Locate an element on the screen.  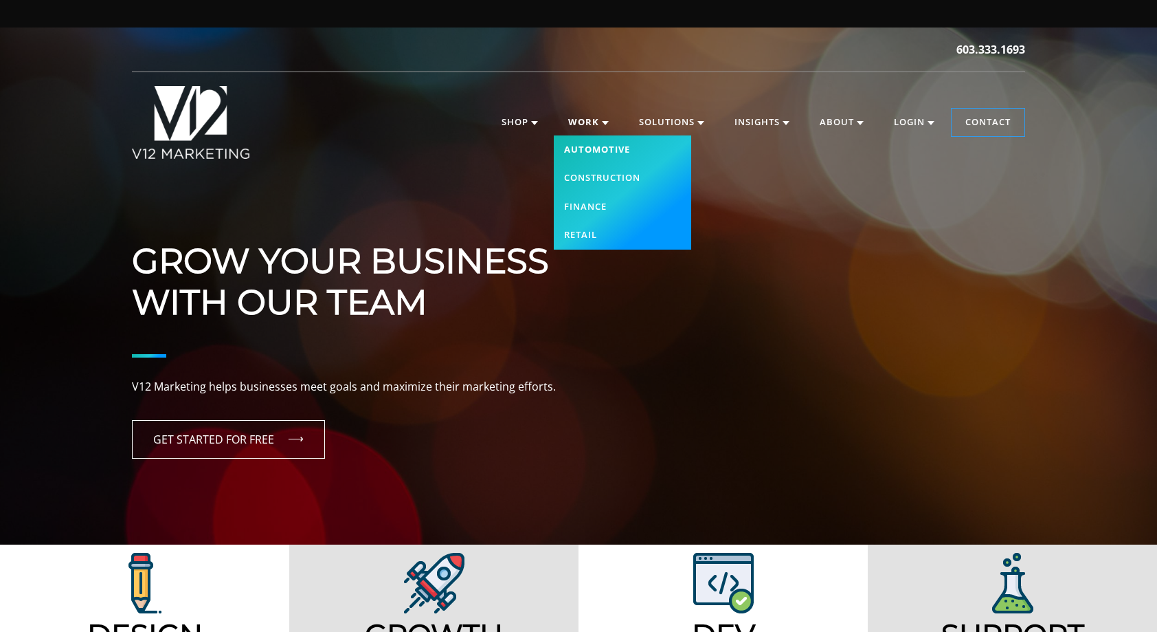
a: GET STARTED FOR FREE is located at coordinates (228, 439).